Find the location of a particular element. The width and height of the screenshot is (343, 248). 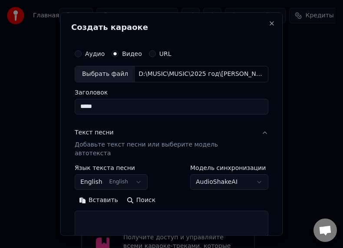

label: Язык текста песни is located at coordinates (111, 168).